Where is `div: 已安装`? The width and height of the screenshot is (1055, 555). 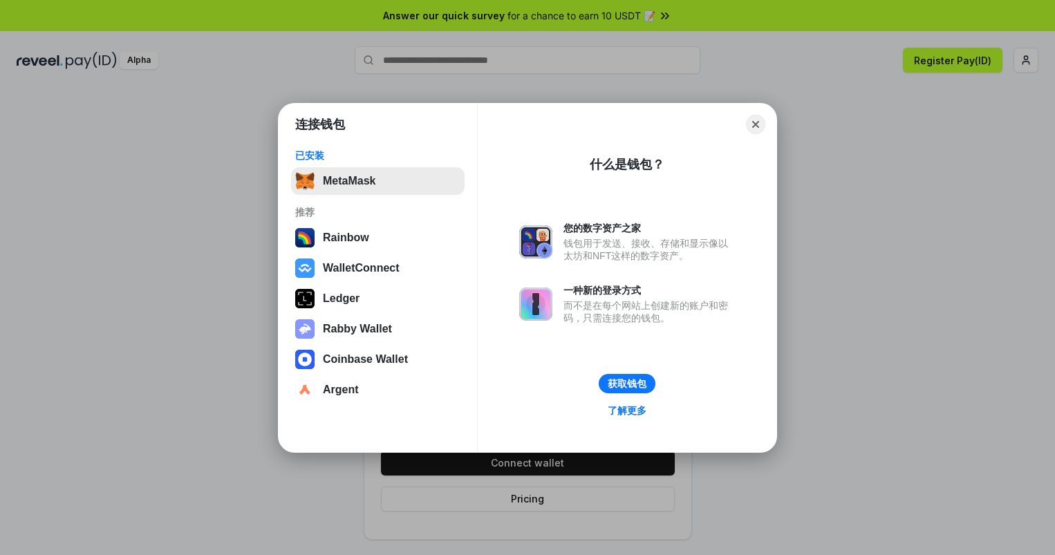 div: 已安装 is located at coordinates (378, 156).